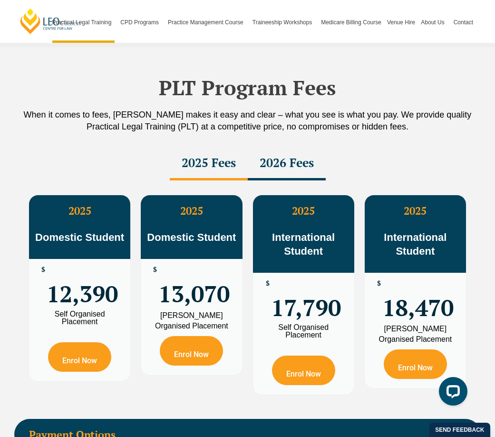 The width and height of the screenshot is (495, 437). Describe the element at coordinates (22, 18) in the screenshot. I see `button: Open LiveChat chat widget` at that location.